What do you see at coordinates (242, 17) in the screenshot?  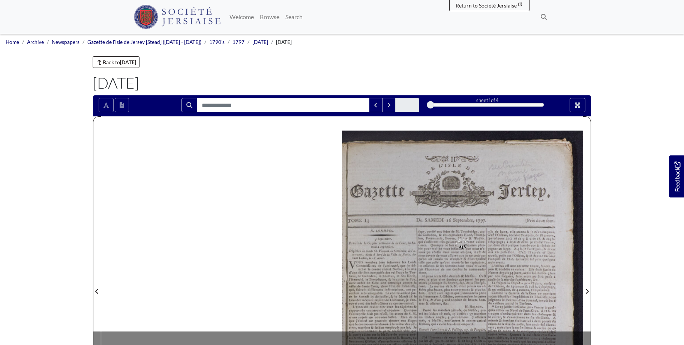 I see `a: Welcome` at bounding box center [242, 17].